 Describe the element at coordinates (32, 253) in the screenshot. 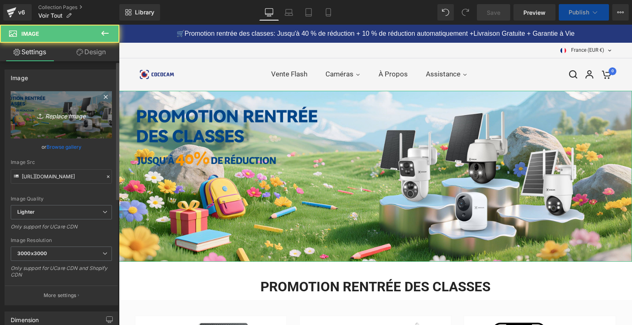

I see `b: 3000x3000` at that location.